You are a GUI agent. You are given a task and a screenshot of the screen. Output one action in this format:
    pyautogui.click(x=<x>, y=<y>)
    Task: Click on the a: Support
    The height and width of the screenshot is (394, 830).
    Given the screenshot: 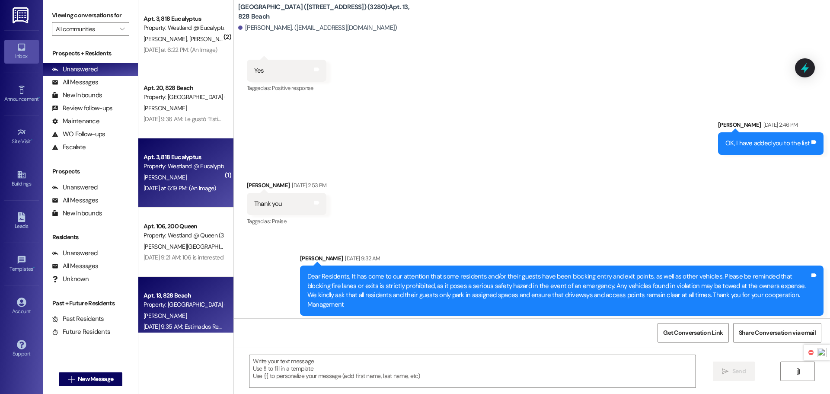 What is the action you would take?
    pyautogui.click(x=22, y=349)
    